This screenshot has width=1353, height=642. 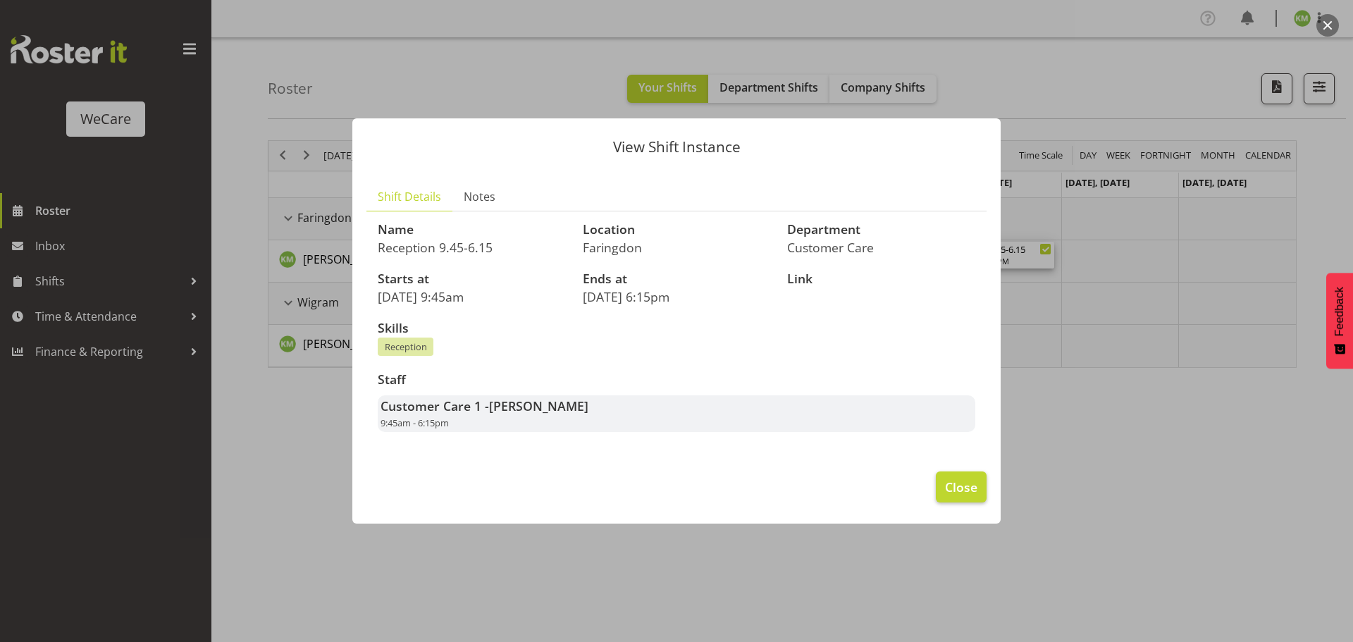 I want to click on h3: Staff, so click(x=676, y=380).